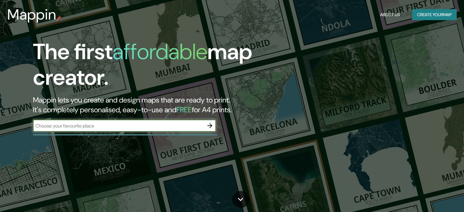  I want to click on h3: Mappin, so click(32, 15).